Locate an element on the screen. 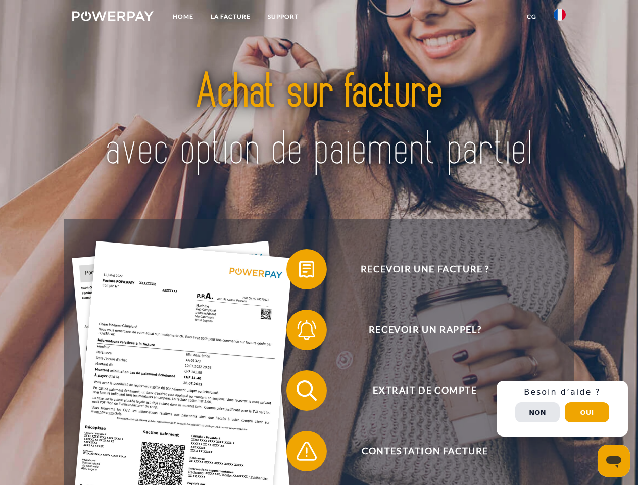 This screenshot has height=485, width=638. span: Extrait de compte is located at coordinates (425, 390).